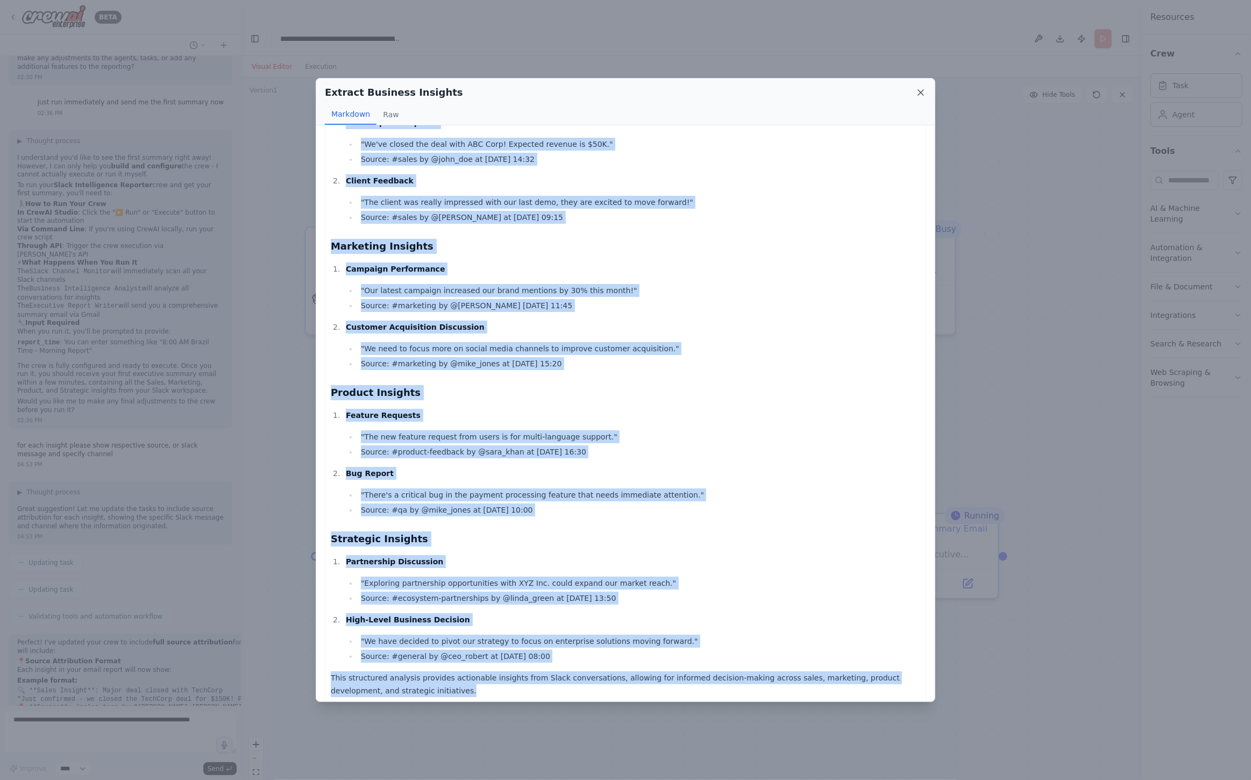 The width and height of the screenshot is (1251, 780). What do you see at coordinates (394, 93) in the screenshot?
I see `h2: Extract Business Insights` at bounding box center [394, 93].